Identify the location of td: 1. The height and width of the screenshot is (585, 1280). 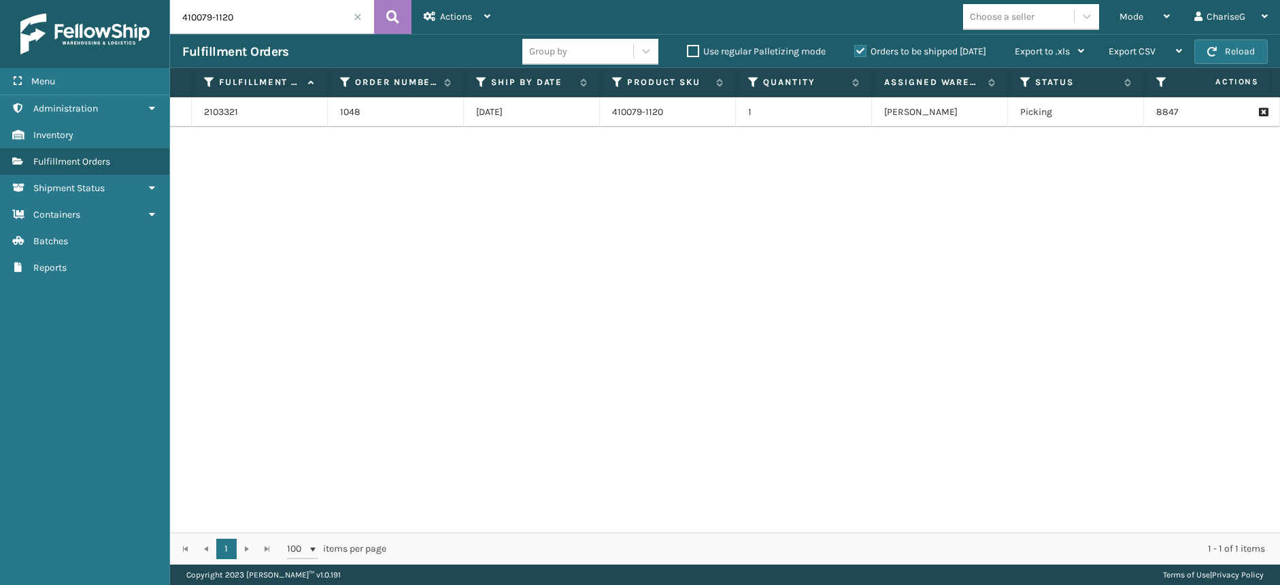
(804, 112).